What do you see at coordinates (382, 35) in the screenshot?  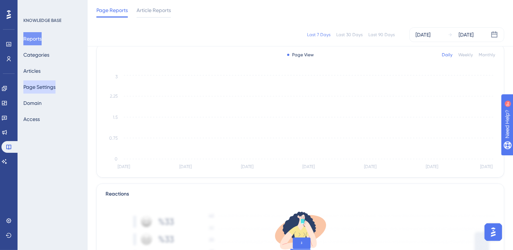 I see `div: Last 90 Days` at bounding box center [382, 35].